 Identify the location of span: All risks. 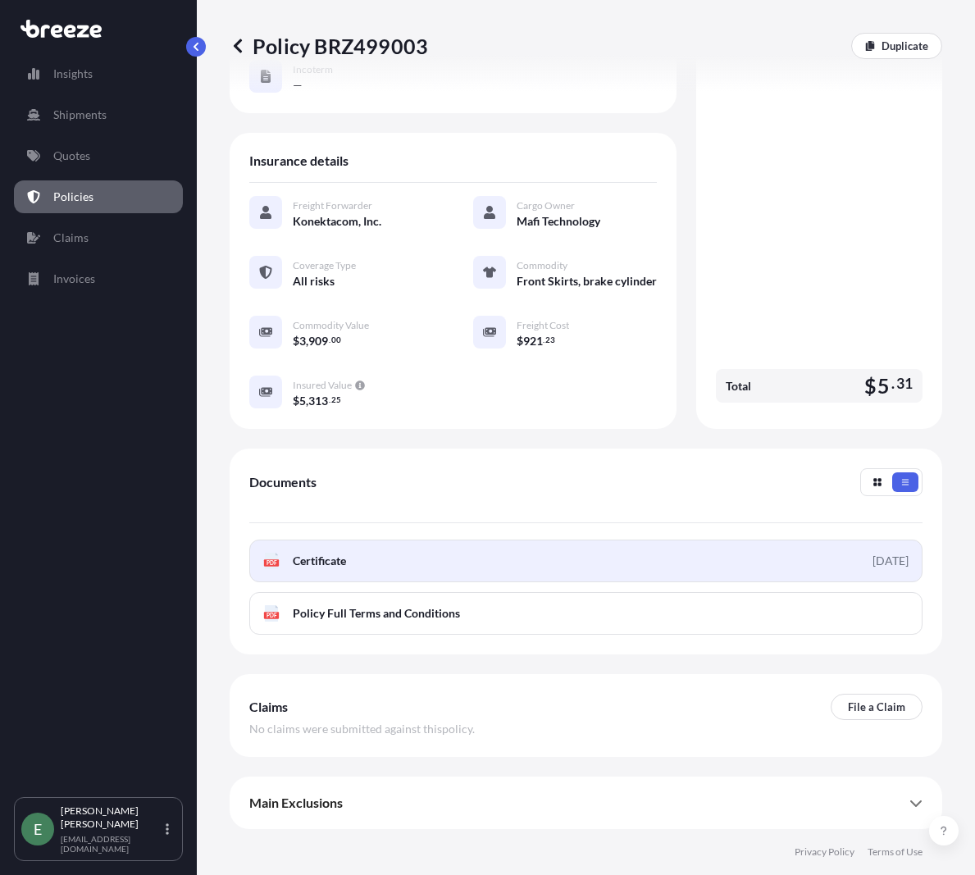
(313, 281).